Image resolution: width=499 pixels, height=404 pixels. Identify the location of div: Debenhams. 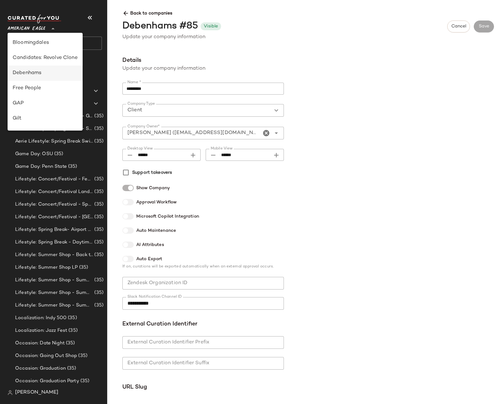
(45, 73).